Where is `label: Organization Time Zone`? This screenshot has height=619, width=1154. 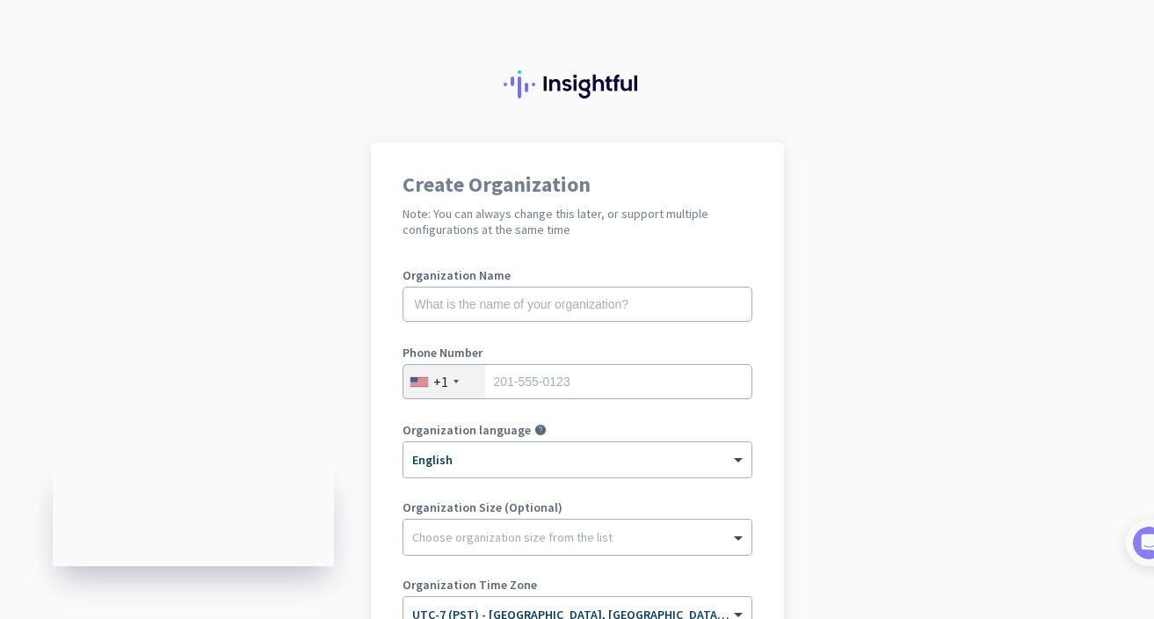 label: Organization Time Zone is located at coordinates (578, 585).